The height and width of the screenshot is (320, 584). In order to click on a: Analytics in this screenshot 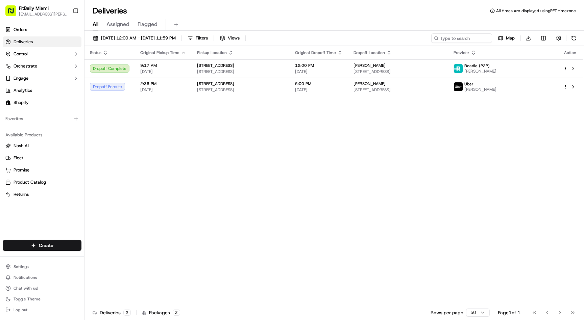, I will do `click(42, 91)`.